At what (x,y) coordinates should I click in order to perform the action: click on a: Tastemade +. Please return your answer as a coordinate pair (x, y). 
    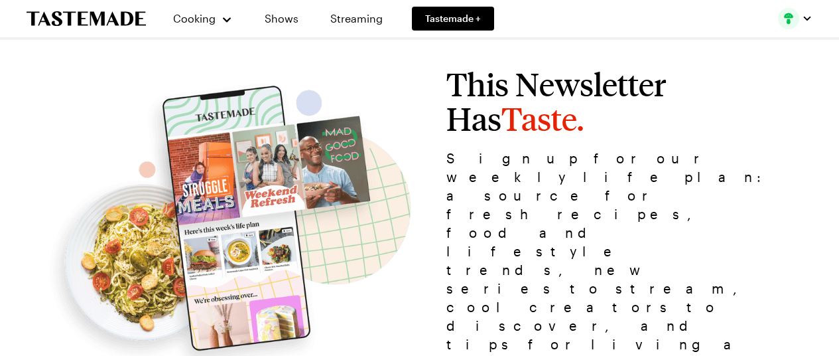
    Looking at the image, I should click on (453, 19).